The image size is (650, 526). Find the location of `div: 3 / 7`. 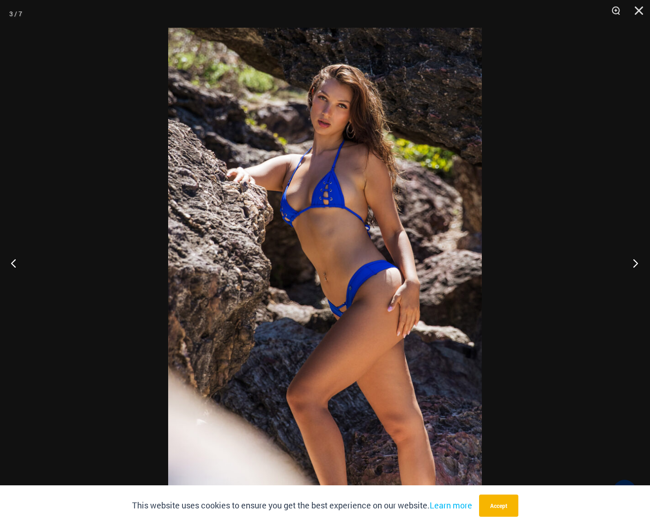

div: 3 / 7 is located at coordinates (16, 14).